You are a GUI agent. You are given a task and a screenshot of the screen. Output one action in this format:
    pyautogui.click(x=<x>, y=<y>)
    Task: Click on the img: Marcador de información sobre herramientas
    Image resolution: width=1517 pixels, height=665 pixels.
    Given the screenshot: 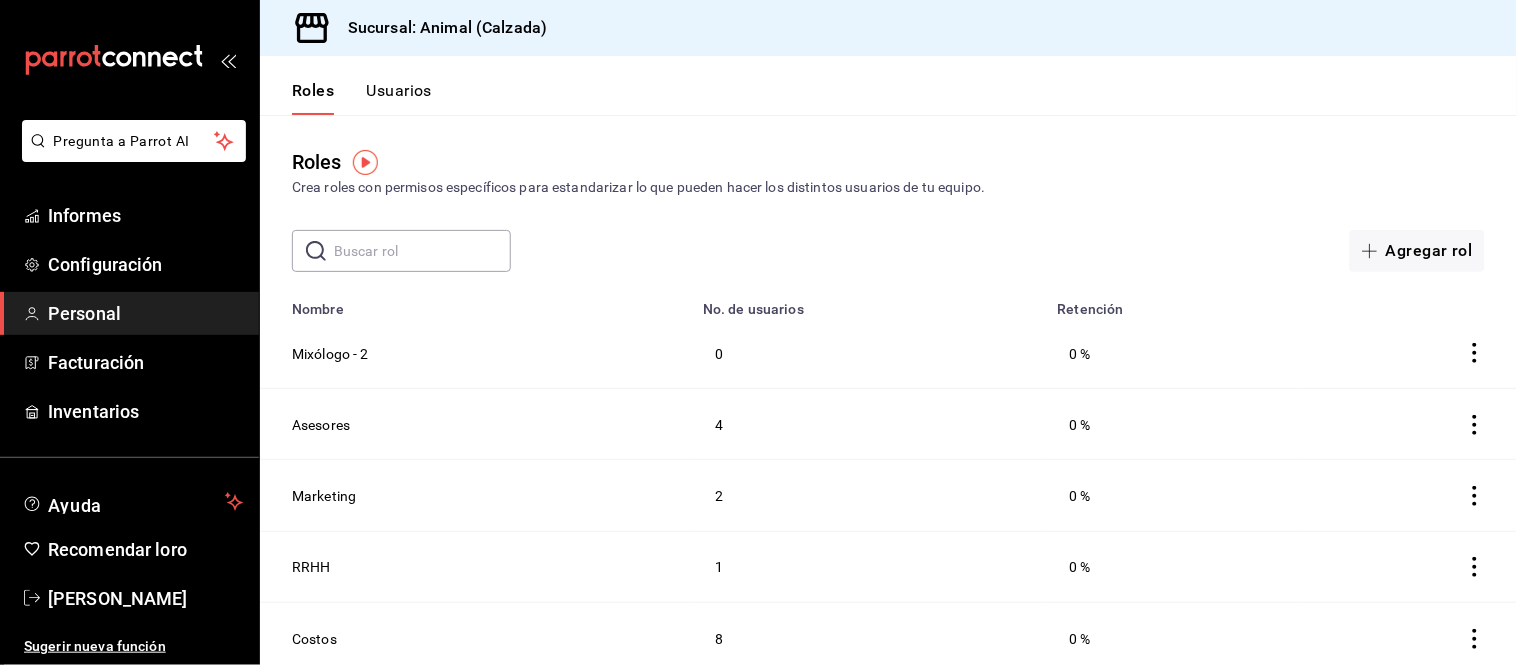 What is the action you would take?
    pyautogui.click(x=365, y=162)
    